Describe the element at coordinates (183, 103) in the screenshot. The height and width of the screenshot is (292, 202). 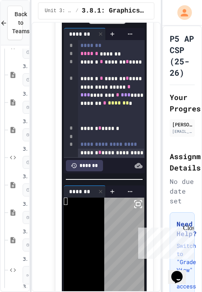
I see `h2: Your Progress` at that location.